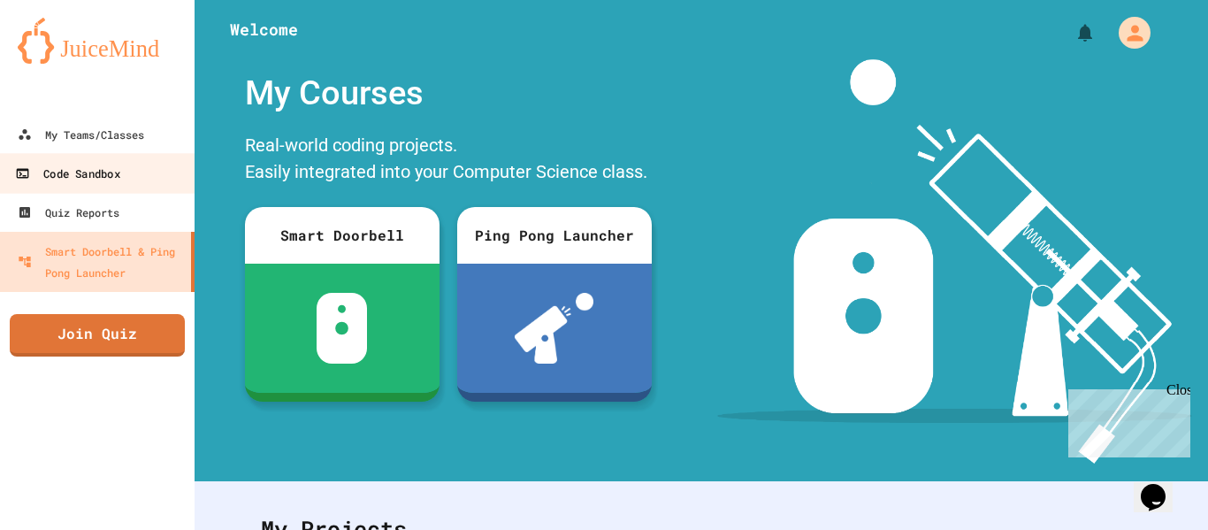  What do you see at coordinates (67, 173) in the screenshot?
I see `div: Code Sandbox` at bounding box center [67, 173].